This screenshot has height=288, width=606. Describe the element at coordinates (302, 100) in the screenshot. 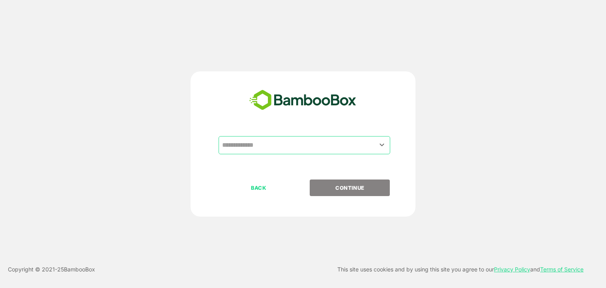

I see `img: bamboobox` at that location.